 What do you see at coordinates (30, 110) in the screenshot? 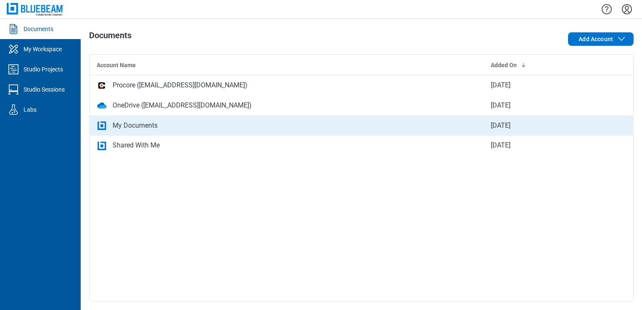
I see `div: Labs` at bounding box center [30, 110].